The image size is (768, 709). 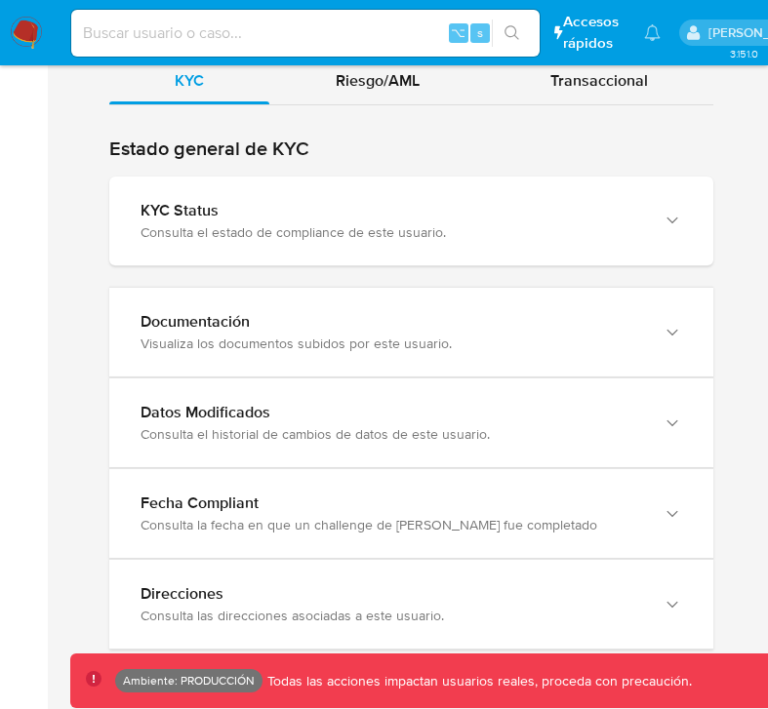 What do you see at coordinates (188, 681) in the screenshot?
I see `p: Ambiente: PRODUCCIÓN` at bounding box center [188, 681].